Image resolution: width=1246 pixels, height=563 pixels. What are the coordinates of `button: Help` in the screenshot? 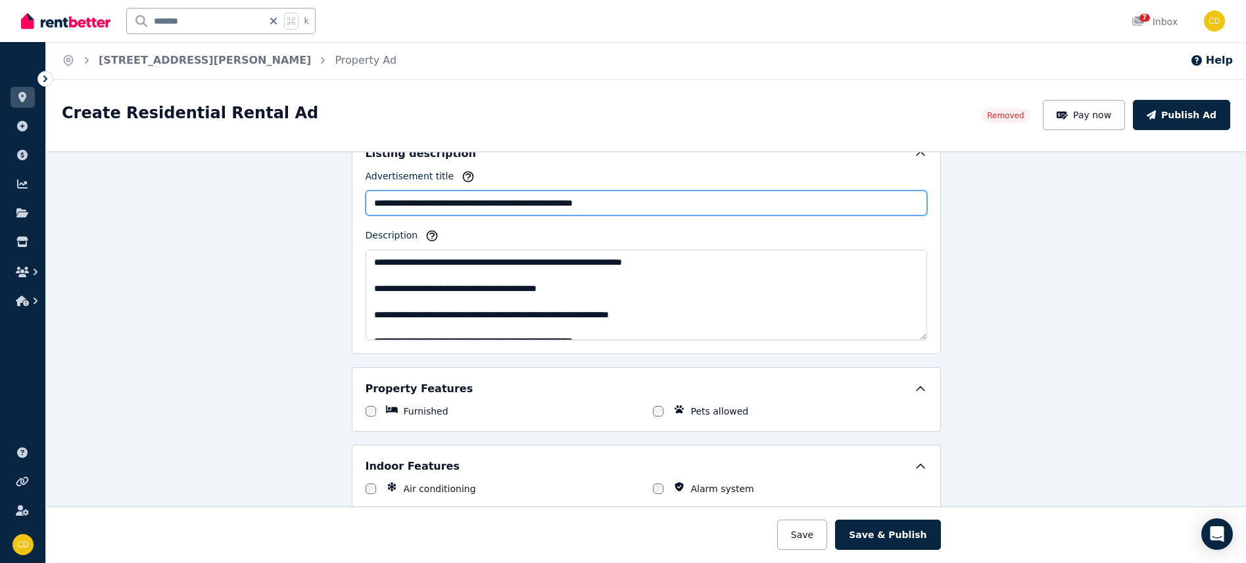 It's located at (1211, 60).